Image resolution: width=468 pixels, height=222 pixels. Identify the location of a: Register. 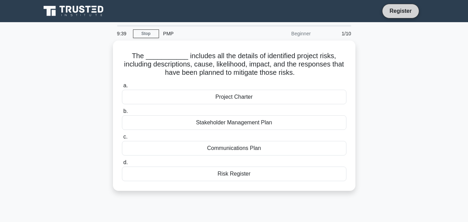
(400, 11).